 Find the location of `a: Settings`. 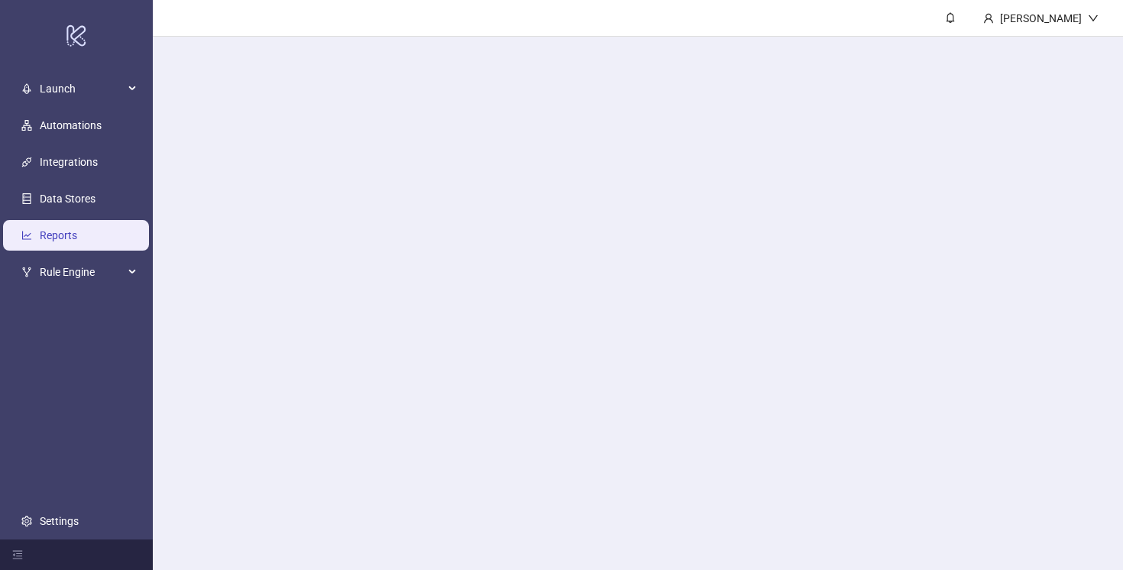

a: Settings is located at coordinates (59, 521).